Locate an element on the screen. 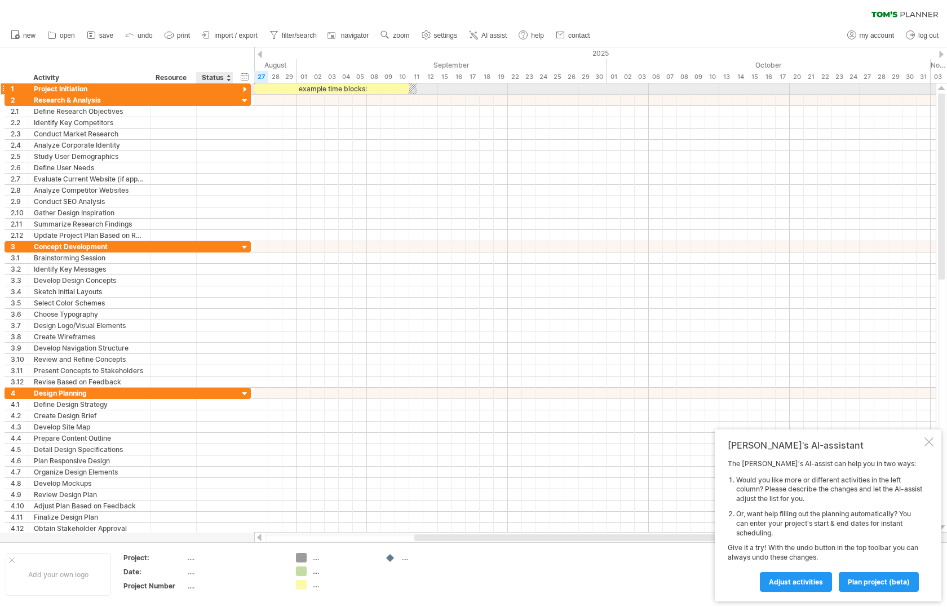 This screenshot has height=607, width=947. span: save is located at coordinates (106, 36).